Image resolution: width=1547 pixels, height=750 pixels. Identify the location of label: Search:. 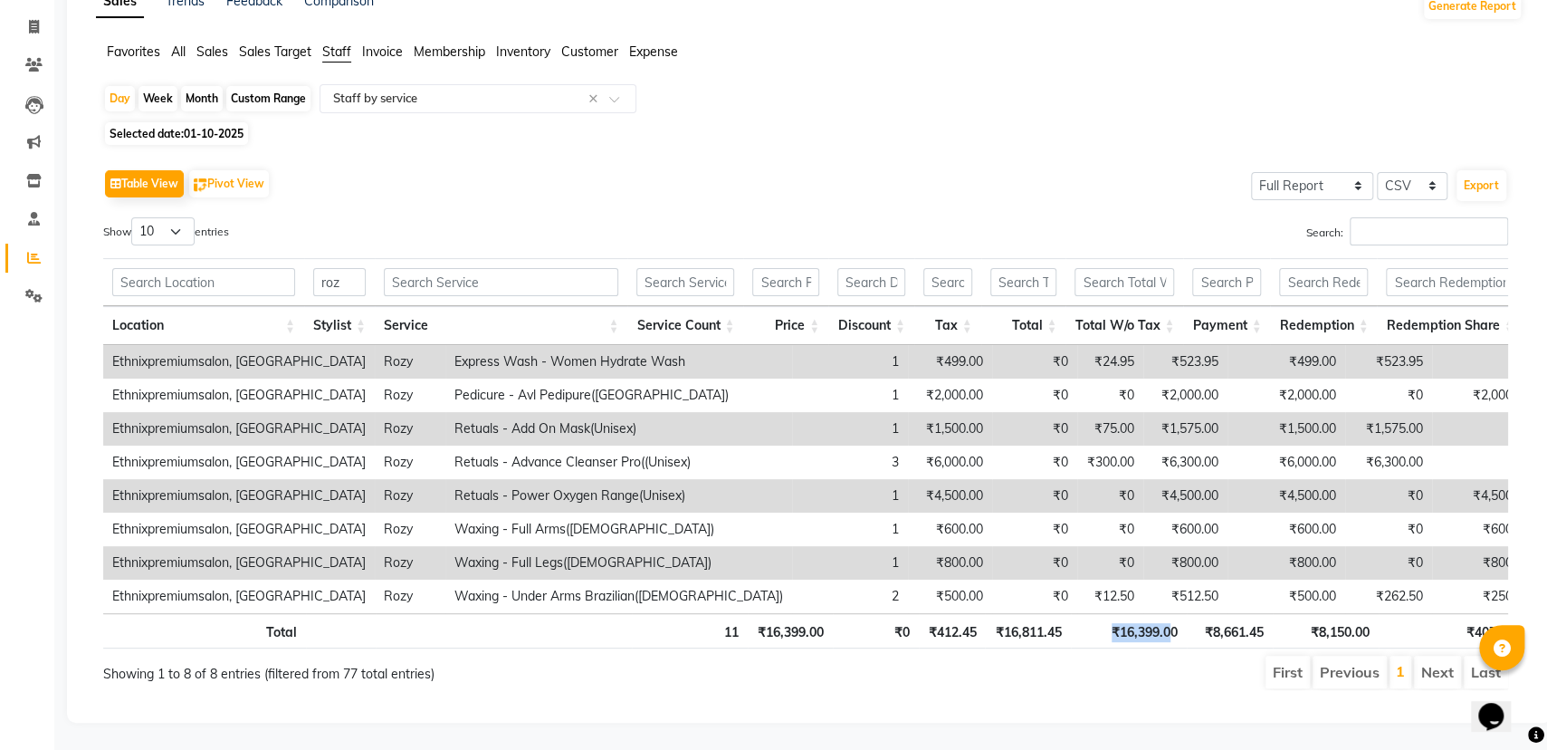
(1407, 231).